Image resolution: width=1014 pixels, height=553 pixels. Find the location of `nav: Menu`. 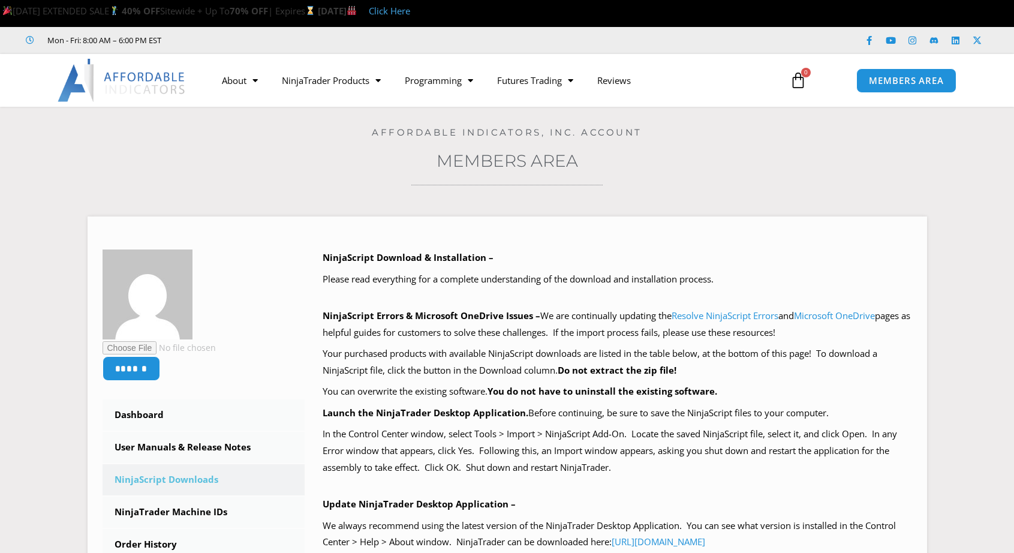

nav: Menu is located at coordinates (493, 80).